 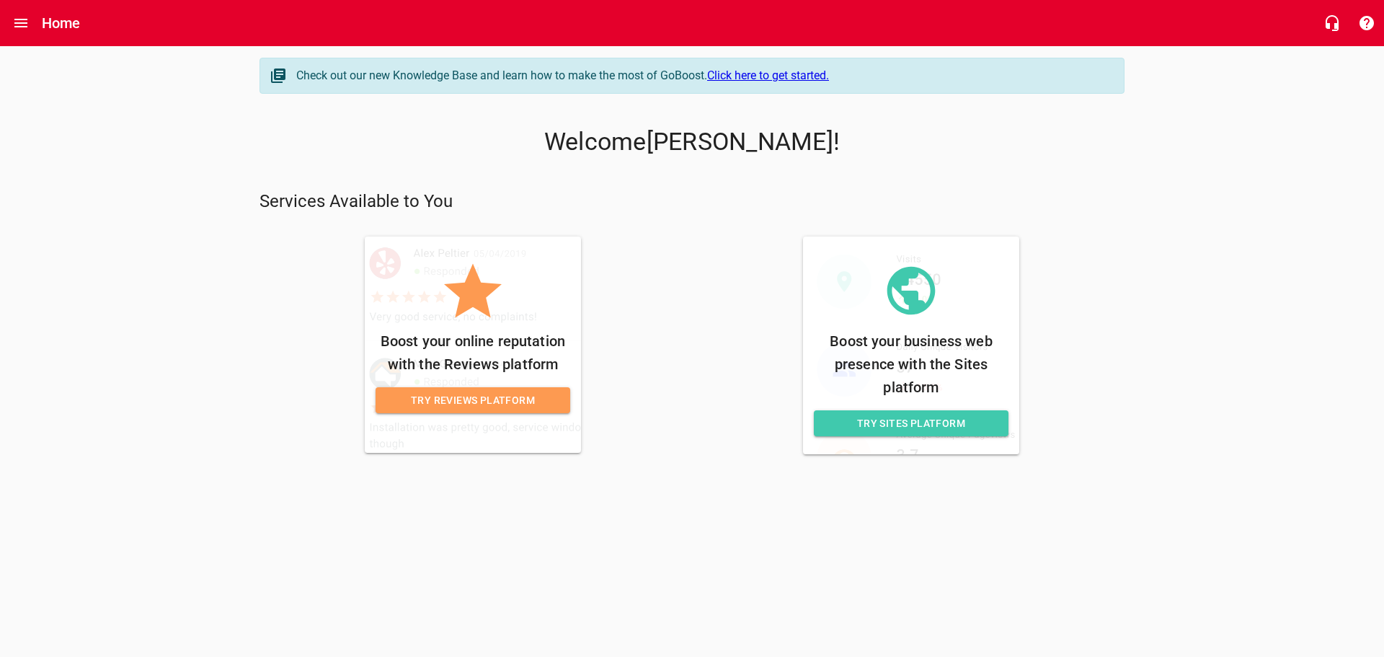 I want to click on button: Open drawer, so click(x=21, y=23).